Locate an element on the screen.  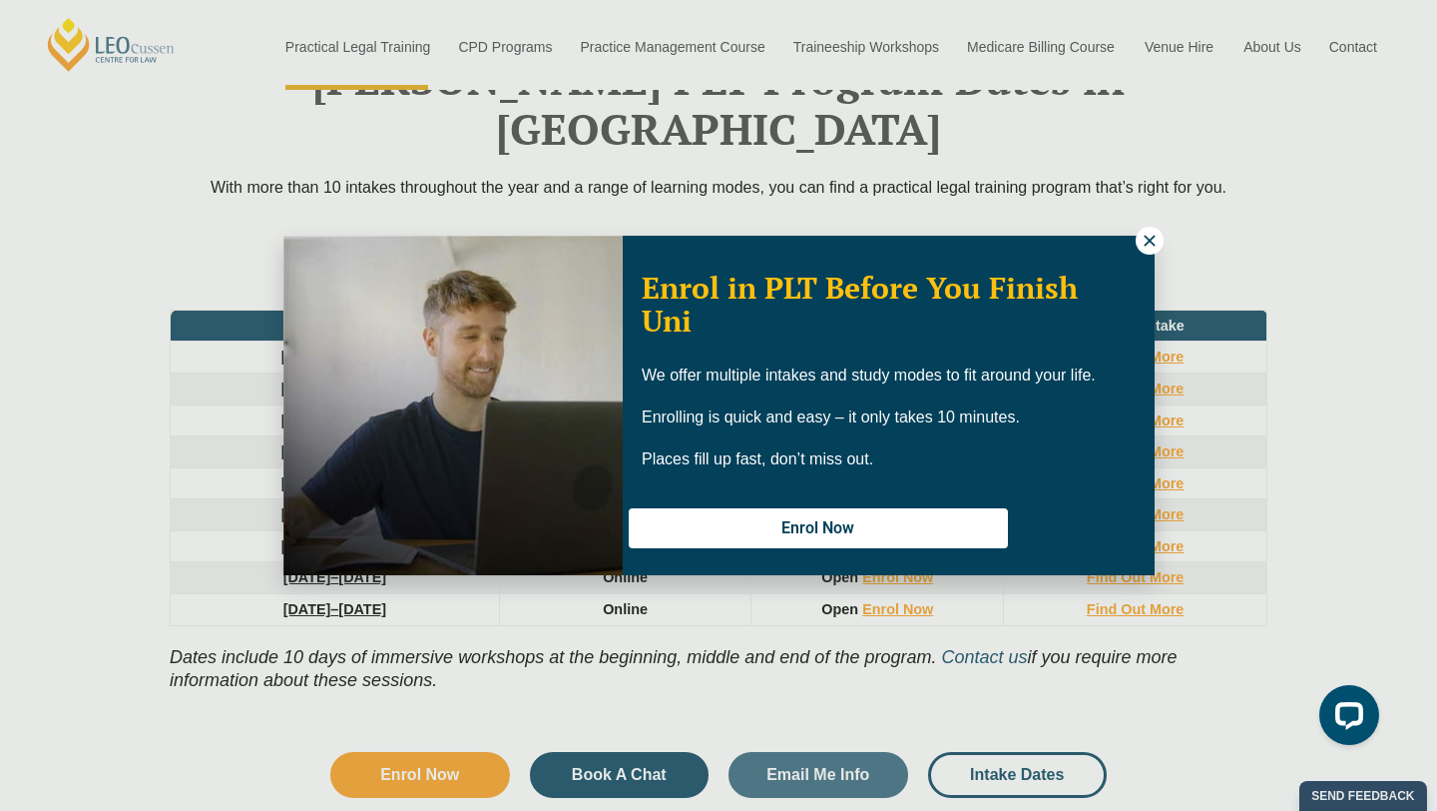
img: Woman in yellow blouse holding folders looking to the right and smiling is located at coordinates (453, 405).